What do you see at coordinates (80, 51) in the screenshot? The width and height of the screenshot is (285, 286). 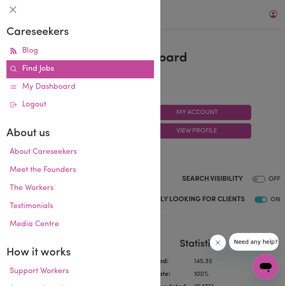 I see `a: Blog` at bounding box center [80, 51].